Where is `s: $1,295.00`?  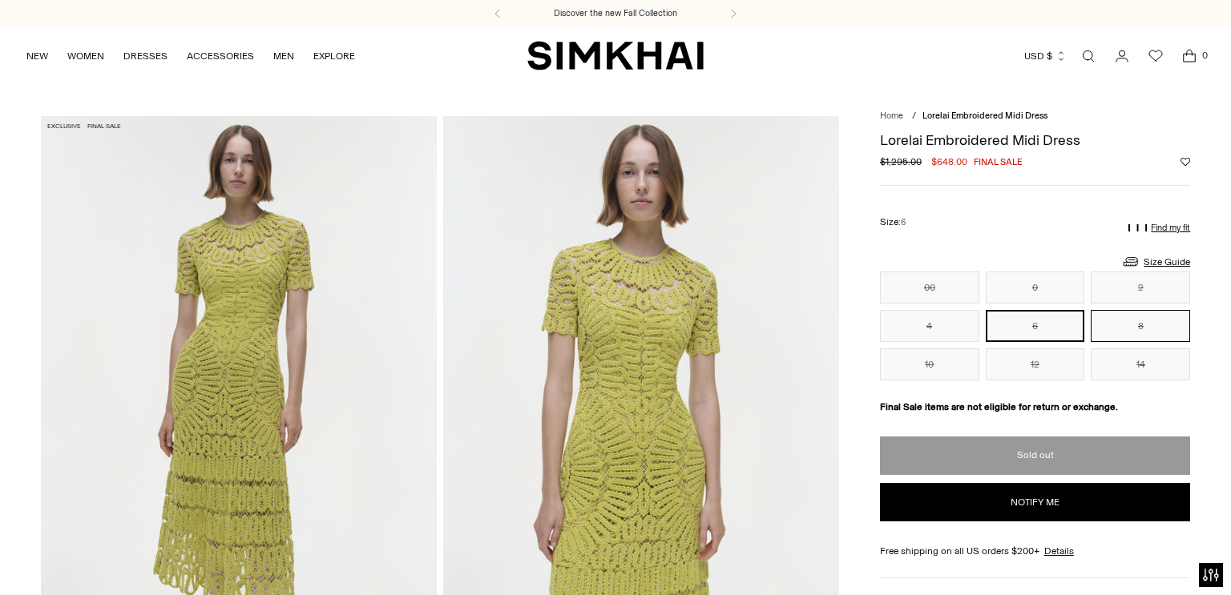 s: $1,295.00 is located at coordinates (901, 162).